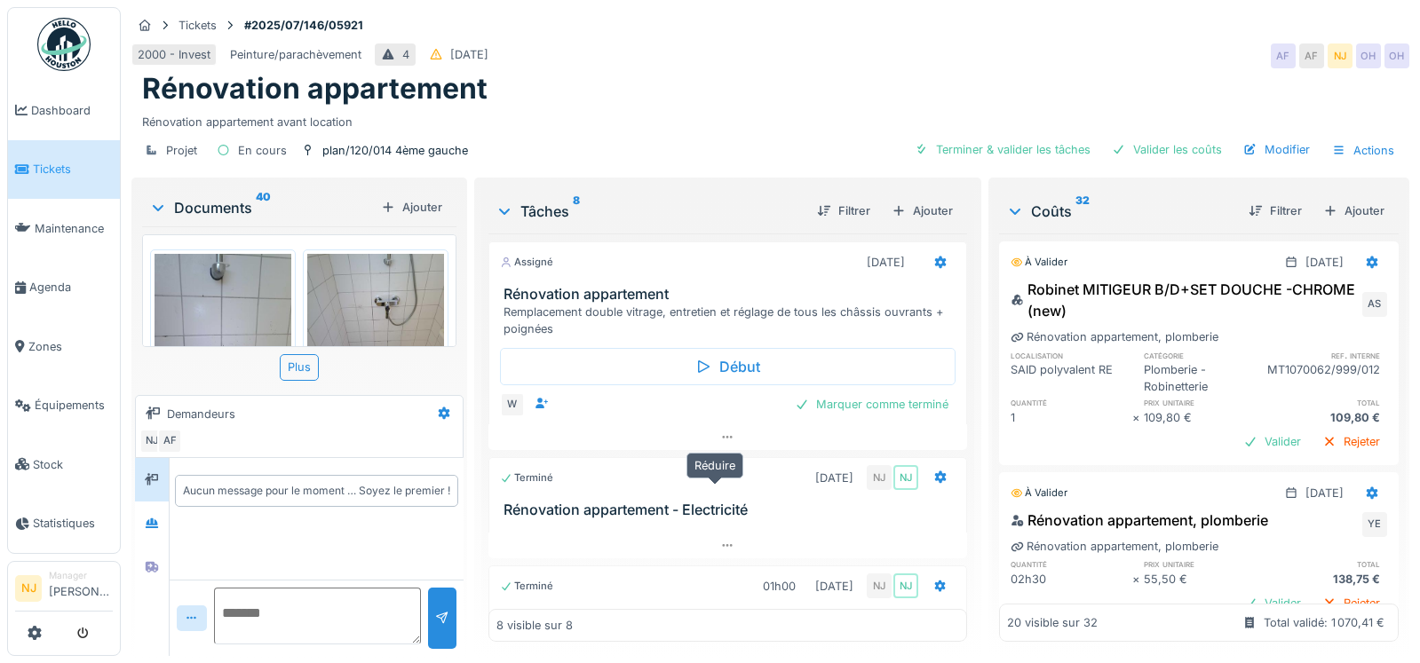 The height and width of the screenshot is (663, 1420). What do you see at coordinates (28, 589) in the screenshot?
I see `li: NJ` at bounding box center [28, 589].